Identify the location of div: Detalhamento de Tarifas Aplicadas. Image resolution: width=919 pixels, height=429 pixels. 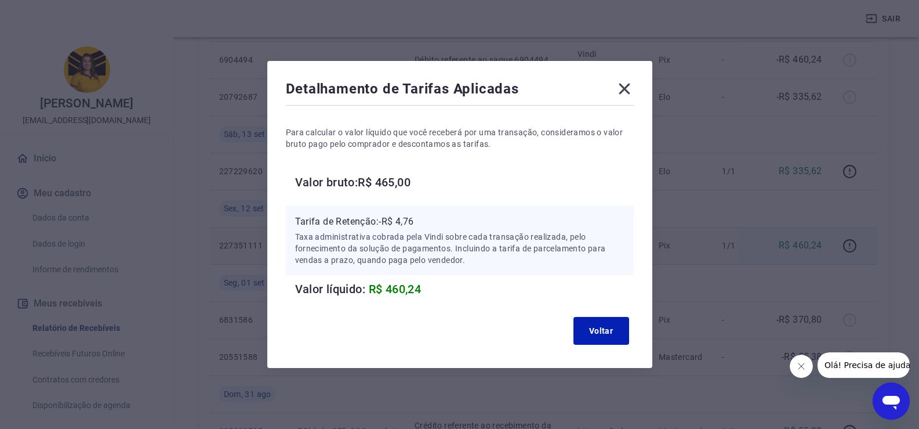
(460, 91).